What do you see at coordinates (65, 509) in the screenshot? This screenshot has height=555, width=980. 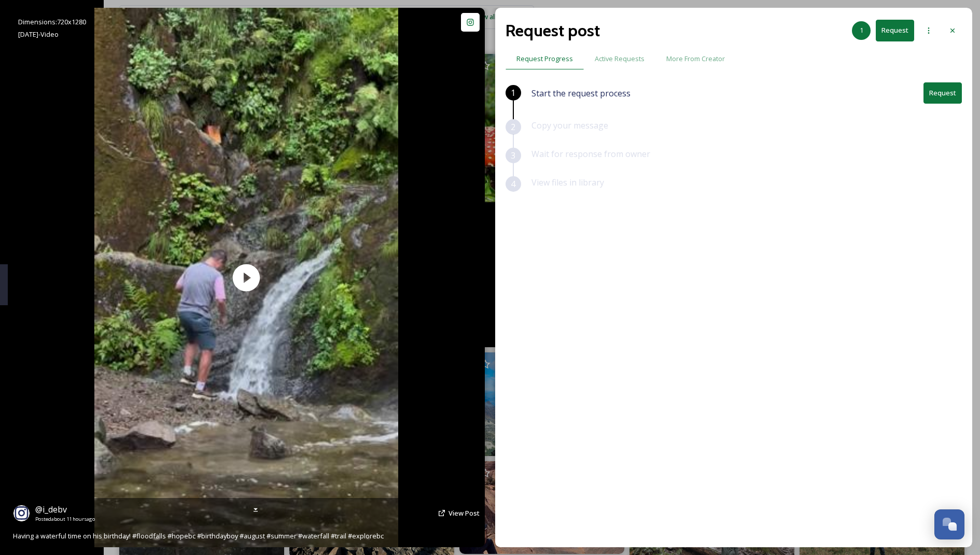 I see `a: @i_debv` at bounding box center [65, 509].